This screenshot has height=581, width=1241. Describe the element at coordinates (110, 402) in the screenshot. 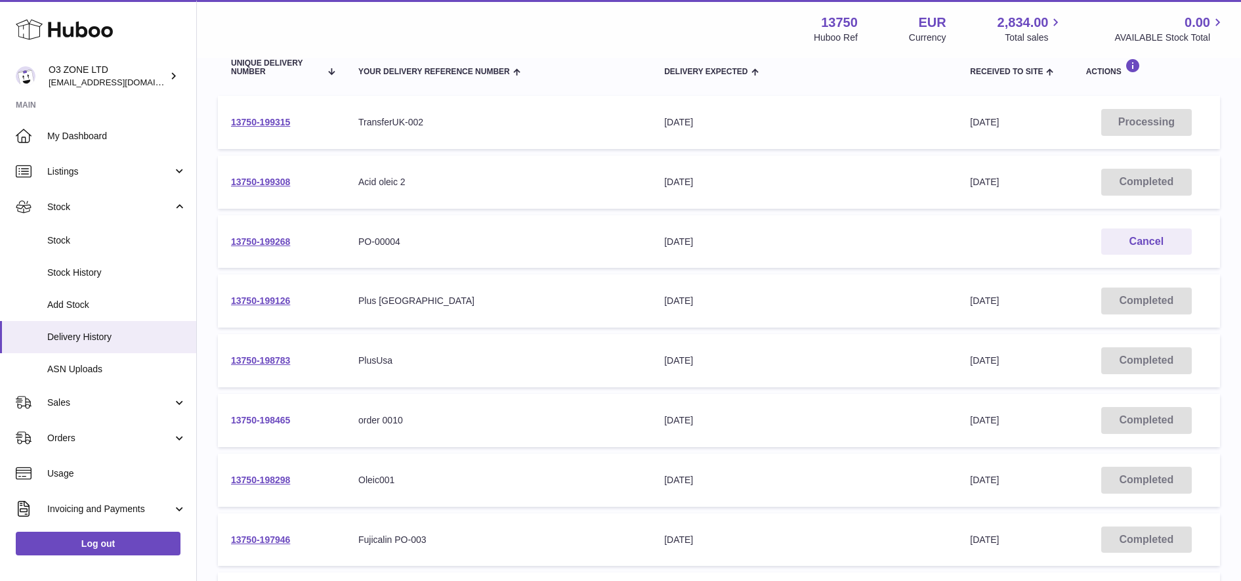

I see `span: Sales` at that location.